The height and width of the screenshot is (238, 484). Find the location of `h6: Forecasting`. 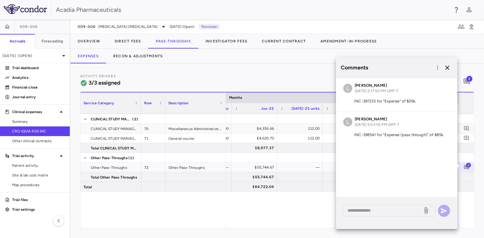

h6: Forecasting is located at coordinates (53, 41).